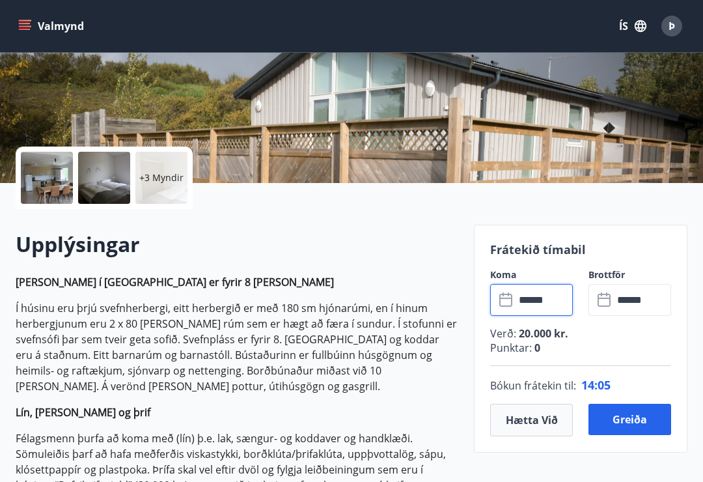 Image resolution: width=703 pixels, height=482 pixels. I want to click on p: Frátekið tímabil, so click(581, 249).